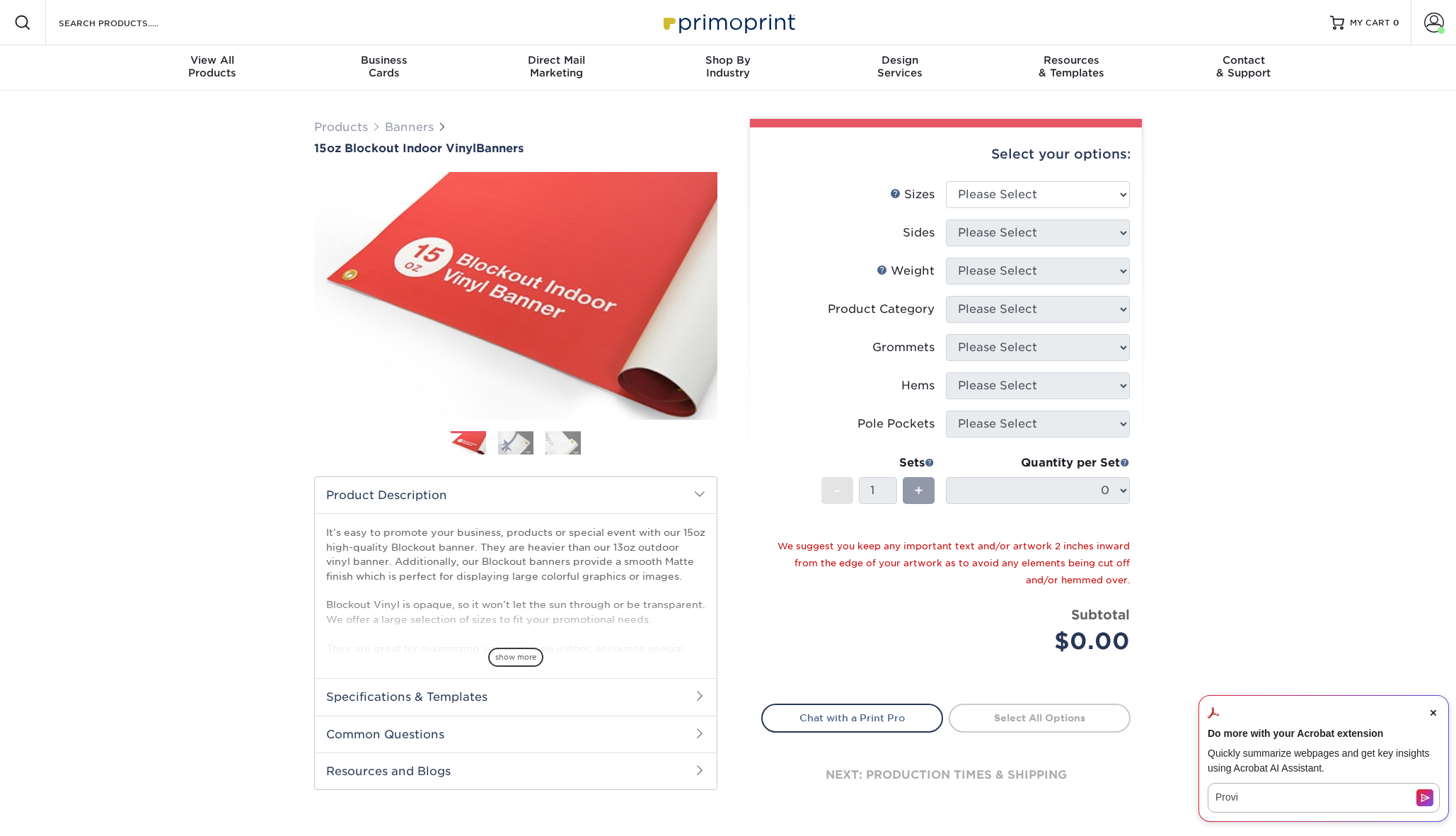 The width and height of the screenshot is (1456, 836). What do you see at coordinates (213, 60) in the screenshot?
I see `span: View All` at bounding box center [213, 60].